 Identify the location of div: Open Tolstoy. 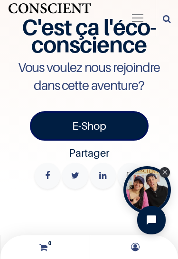
(147, 190).